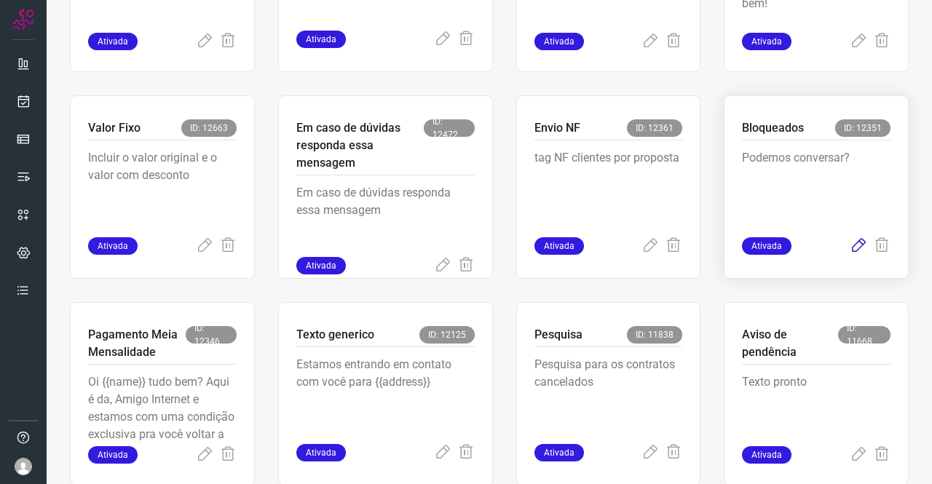  What do you see at coordinates (654, 335) in the screenshot?
I see `span: ID: 11838` at bounding box center [654, 335].